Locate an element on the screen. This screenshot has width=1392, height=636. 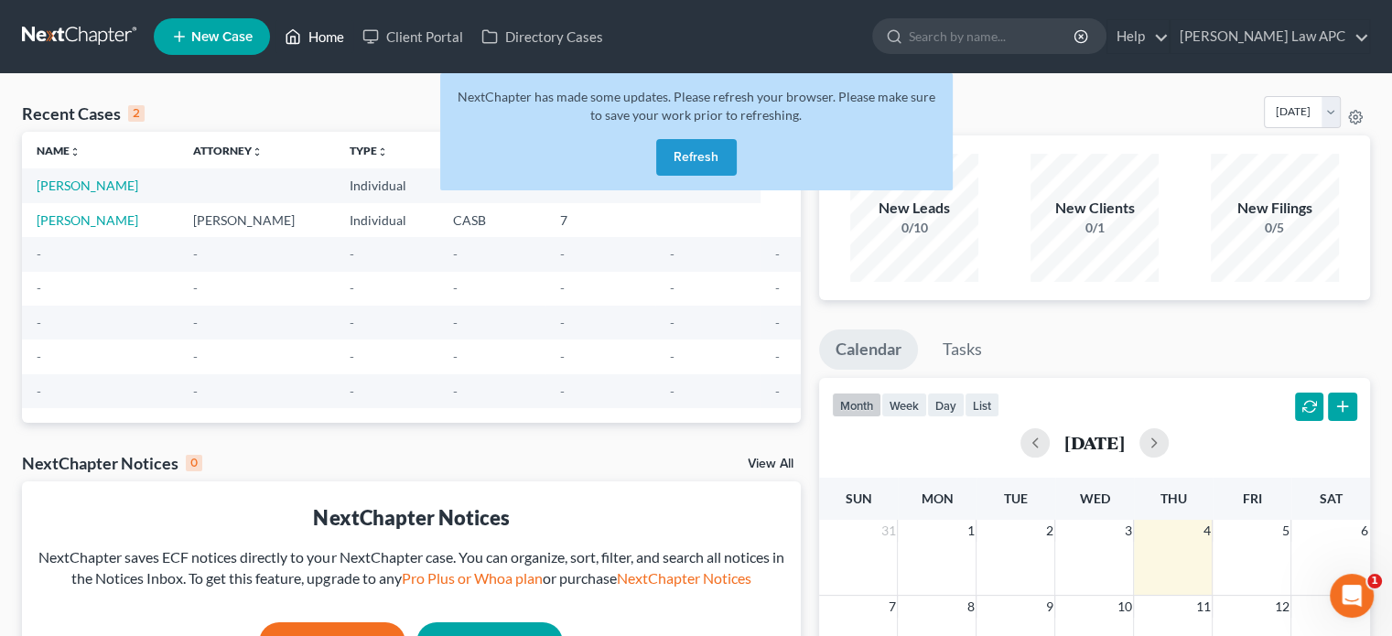
span: 12 is located at coordinates (1282, 607).